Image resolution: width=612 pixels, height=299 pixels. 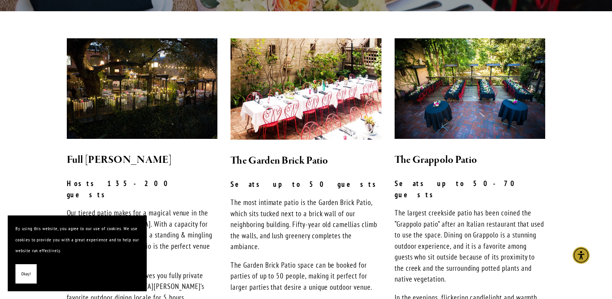 I want to click on div: Accessibility Menu, so click(x=582, y=255).